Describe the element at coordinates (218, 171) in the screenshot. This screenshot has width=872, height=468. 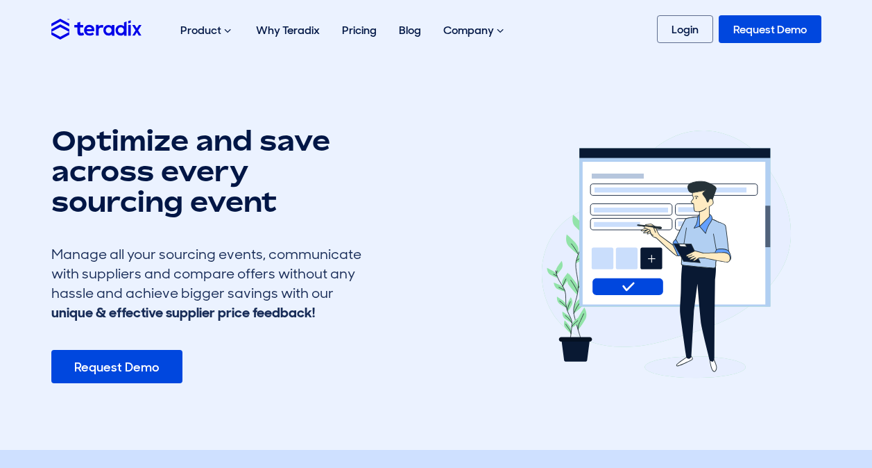
I see `h1: Optimize and save across every sourcing event` at that location.